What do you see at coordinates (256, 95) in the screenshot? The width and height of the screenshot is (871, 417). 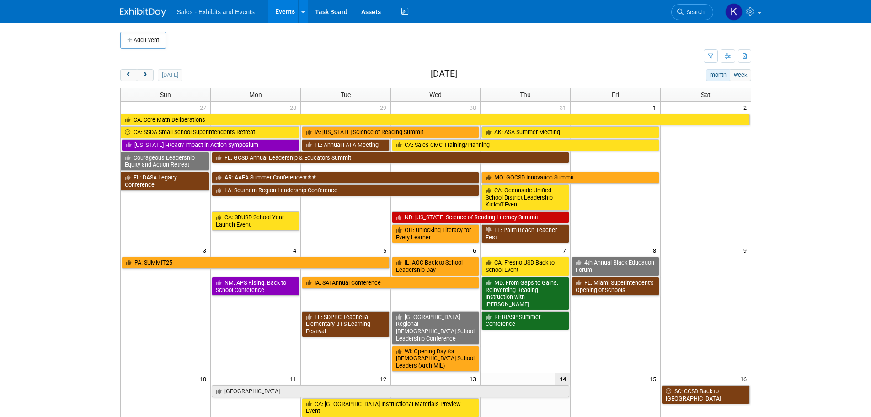 I see `span: Mon` at bounding box center [256, 95].